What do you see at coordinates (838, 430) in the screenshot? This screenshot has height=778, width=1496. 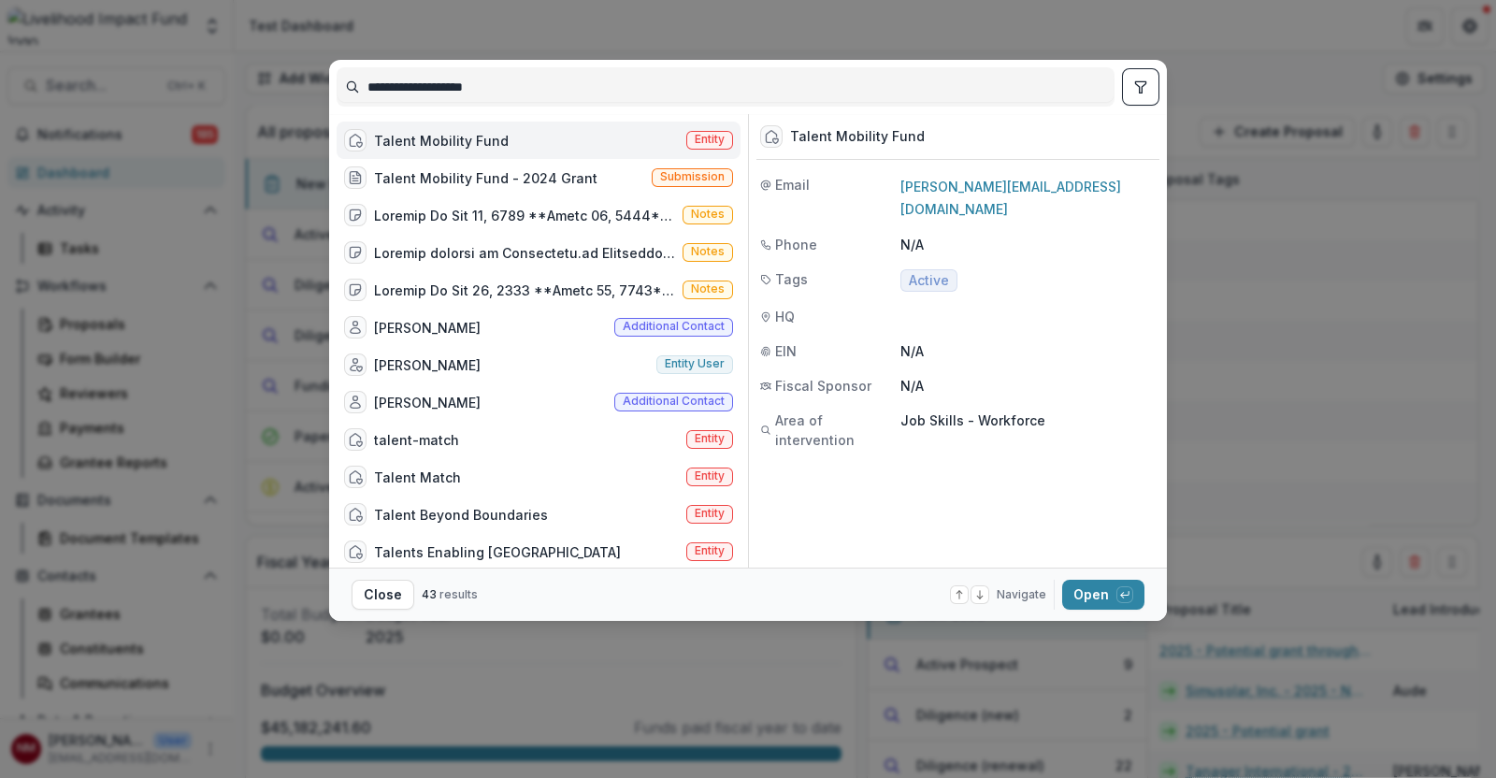 I see `span: Area of intervention` at bounding box center [838, 430].